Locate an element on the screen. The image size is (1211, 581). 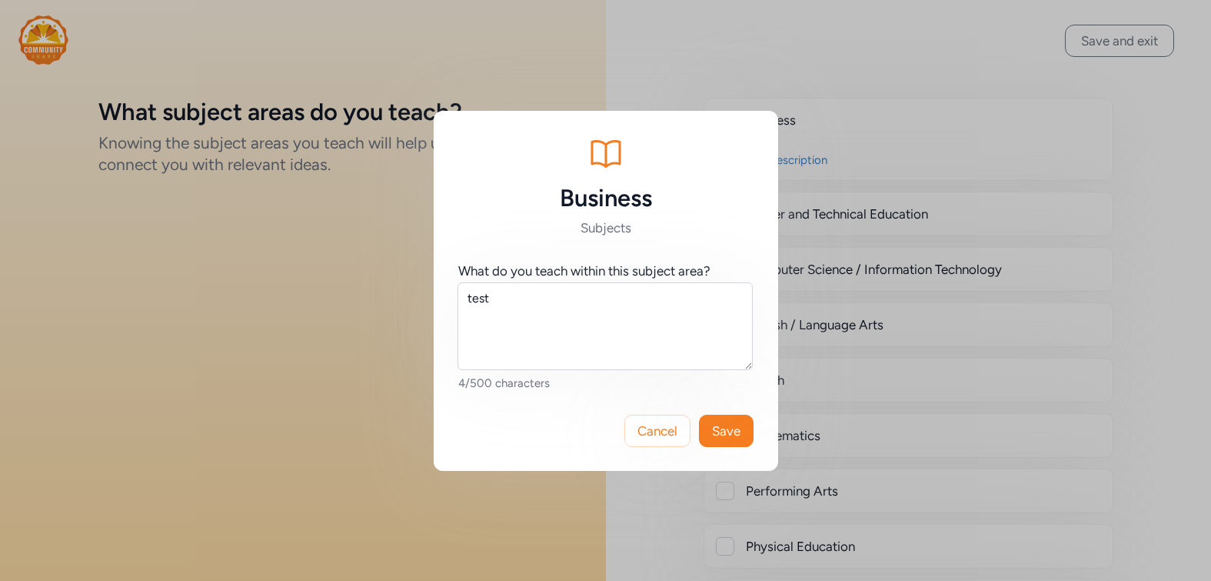
button: Cancel is located at coordinates (658, 431).